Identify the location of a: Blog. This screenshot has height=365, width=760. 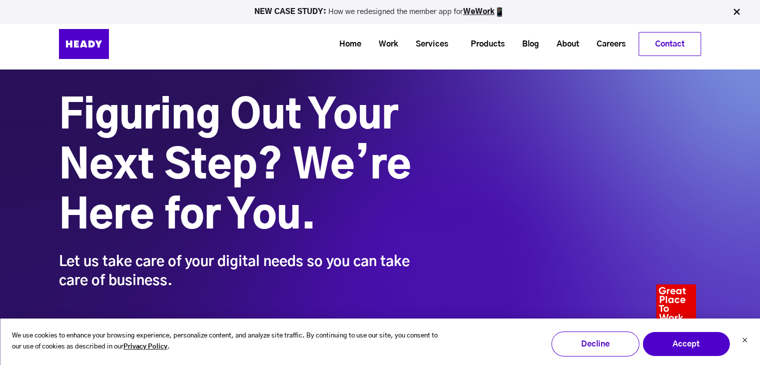
(527, 44).